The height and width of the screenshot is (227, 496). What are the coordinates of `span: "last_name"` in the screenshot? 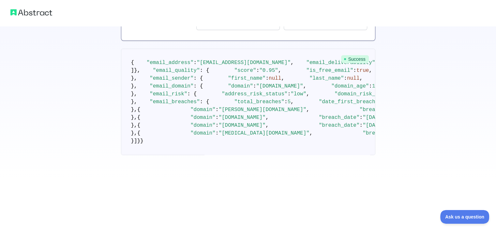 It's located at (327, 78).